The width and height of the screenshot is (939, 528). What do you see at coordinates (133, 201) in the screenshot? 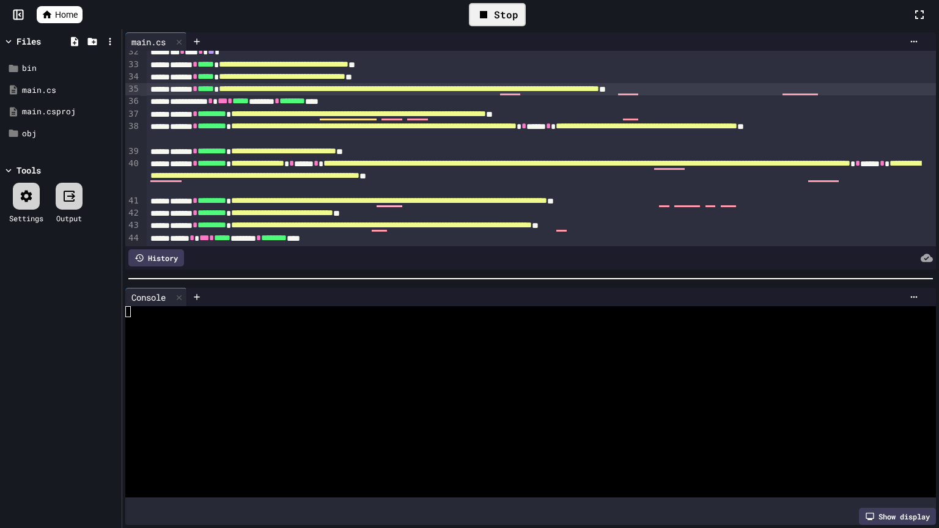
I see `div: 41` at bounding box center [133, 201].